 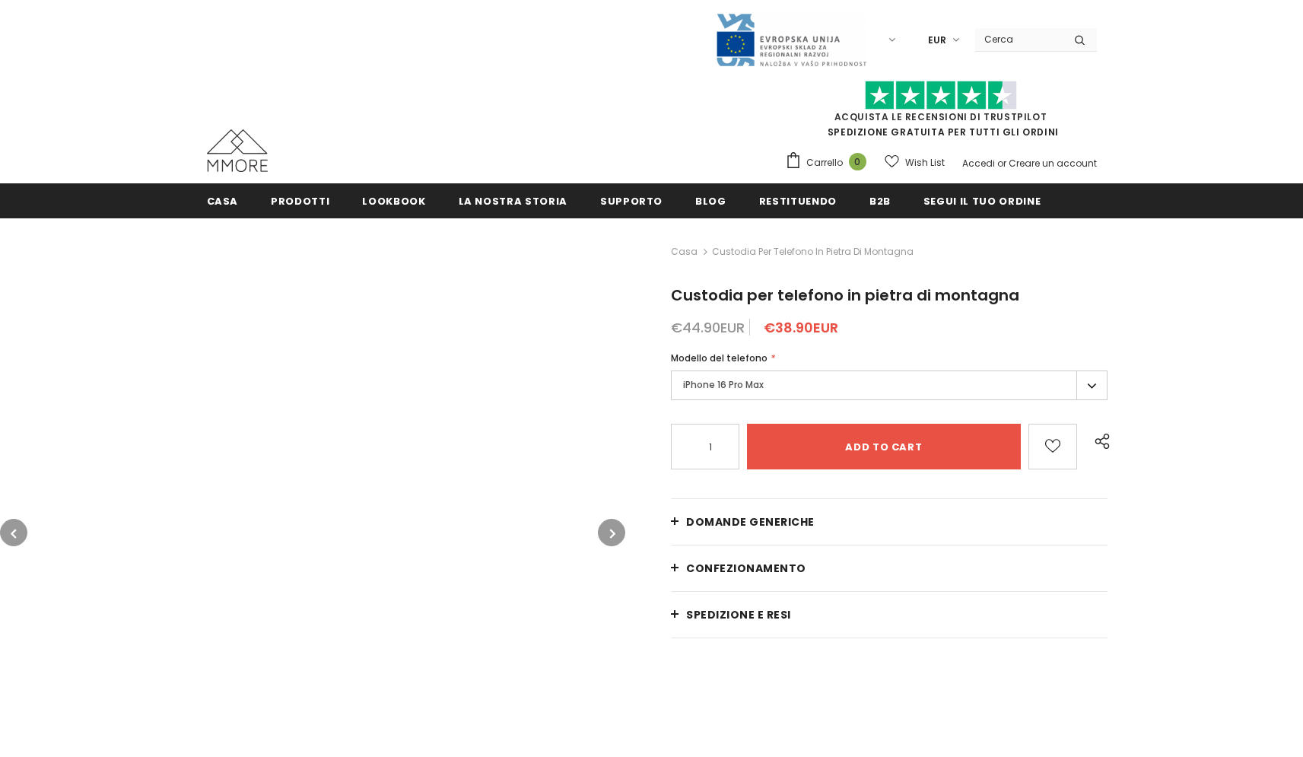 What do you see at coordinates (237, 151) in the screenshot?
I see `img: Casi MMORE` at bounding box center [237, 151].